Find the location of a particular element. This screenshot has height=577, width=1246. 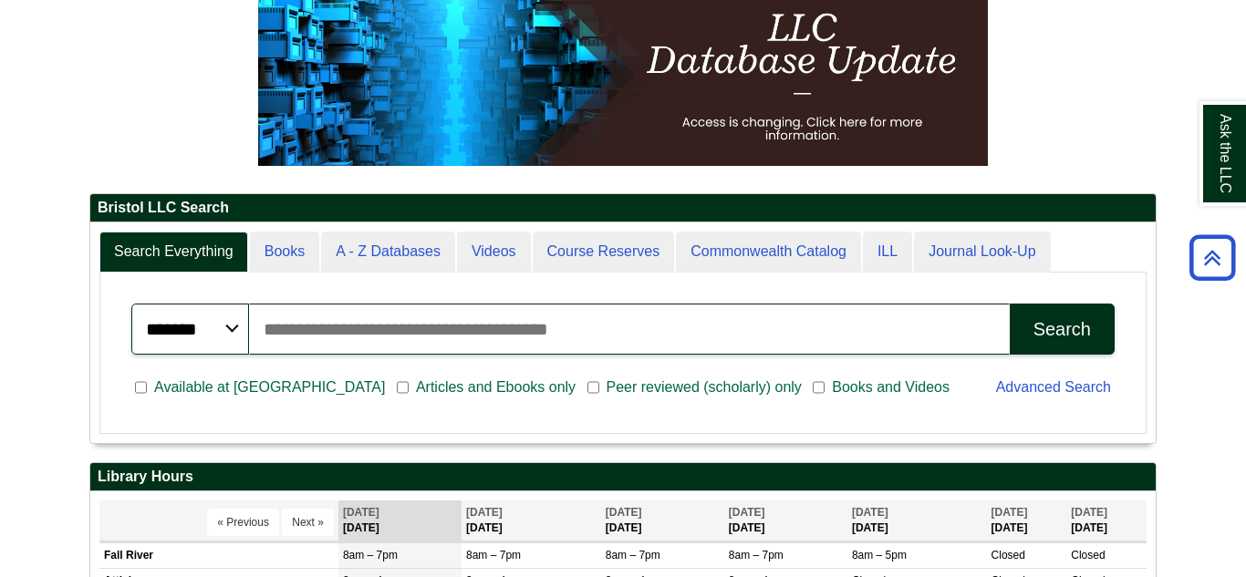

a: Commonwealth Catalog is located at coordinates (768, 252).